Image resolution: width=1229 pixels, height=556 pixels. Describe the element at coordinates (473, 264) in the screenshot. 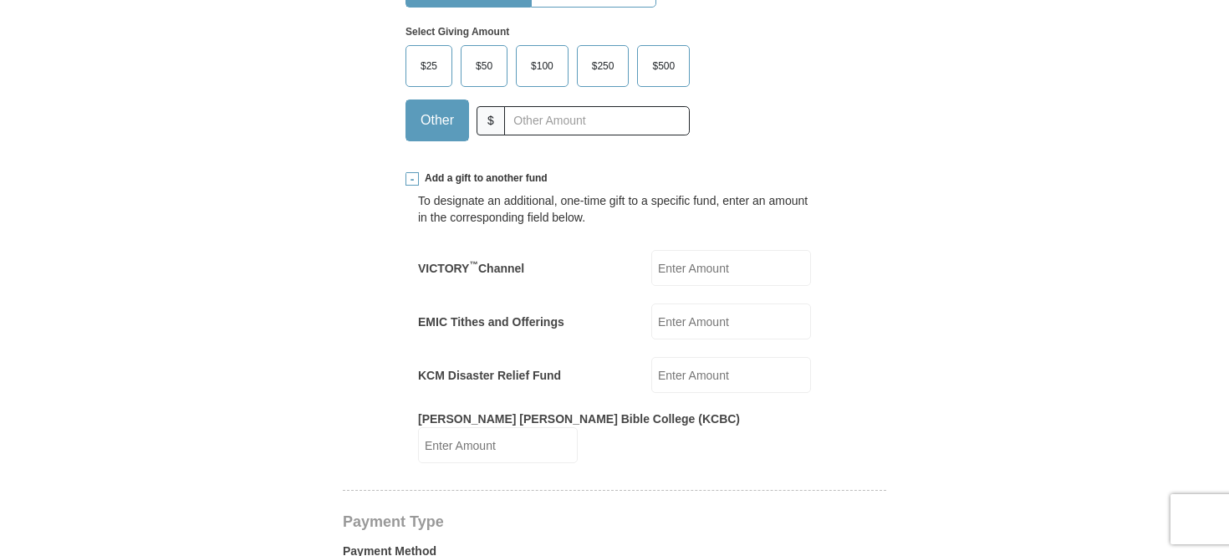

I see `sup: ™` at that location.